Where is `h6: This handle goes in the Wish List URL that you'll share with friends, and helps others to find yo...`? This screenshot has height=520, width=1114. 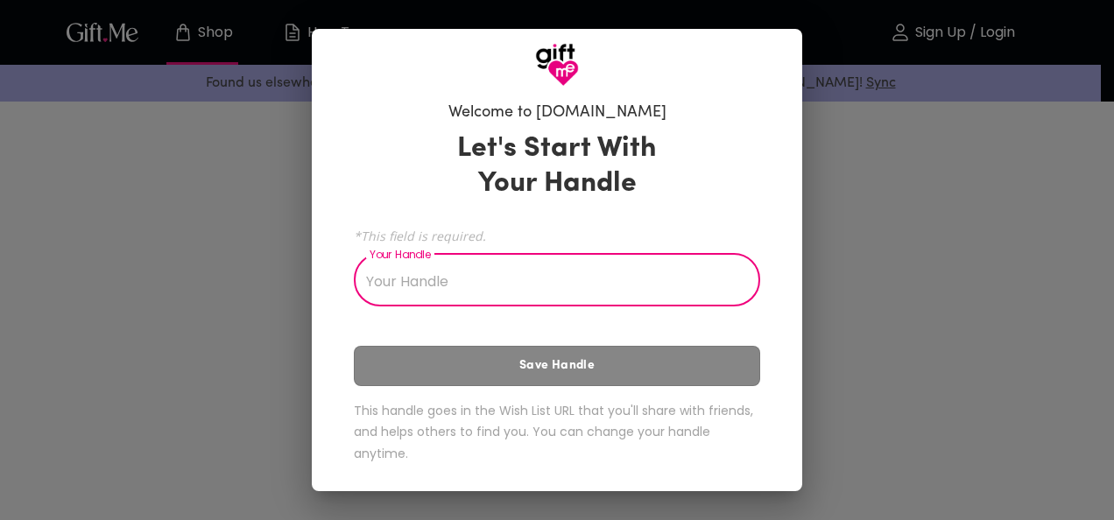 h6: This handle goes in the Wish List URL that you'll share with friends, and helps others to find yo... is located at coordinates (557, 433).